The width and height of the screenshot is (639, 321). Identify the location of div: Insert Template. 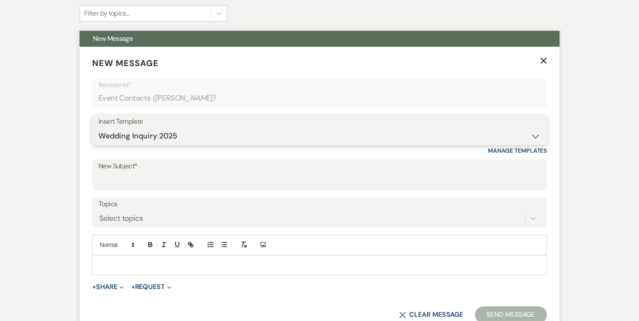
(319, 122).